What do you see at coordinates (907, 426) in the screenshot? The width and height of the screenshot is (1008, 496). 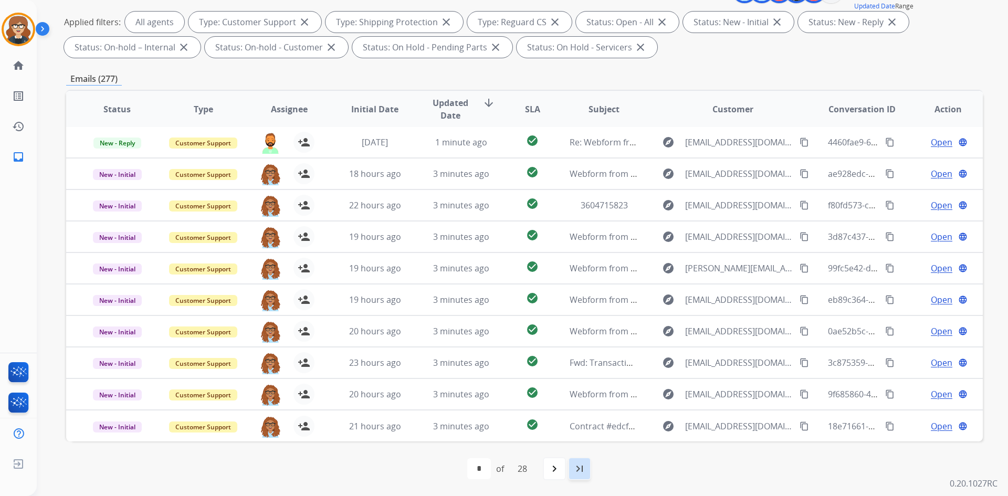 I see `span: 18e71661-8ac7-4d6f-85e6-615d88f2a2dd` at bounding box center [907, 426].